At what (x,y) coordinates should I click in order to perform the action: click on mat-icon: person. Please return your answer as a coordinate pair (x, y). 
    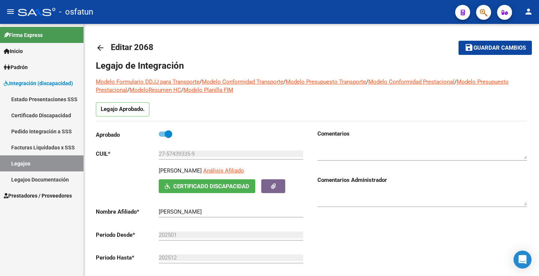
    Looking at the image, I should click on (528, 12).